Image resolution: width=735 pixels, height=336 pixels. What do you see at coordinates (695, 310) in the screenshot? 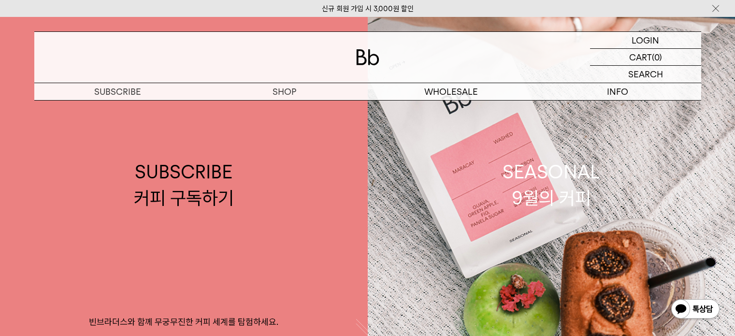
I see `img: 카카오톡 채널 1:1 채팅 버튼` at bounding box center [695, 310].